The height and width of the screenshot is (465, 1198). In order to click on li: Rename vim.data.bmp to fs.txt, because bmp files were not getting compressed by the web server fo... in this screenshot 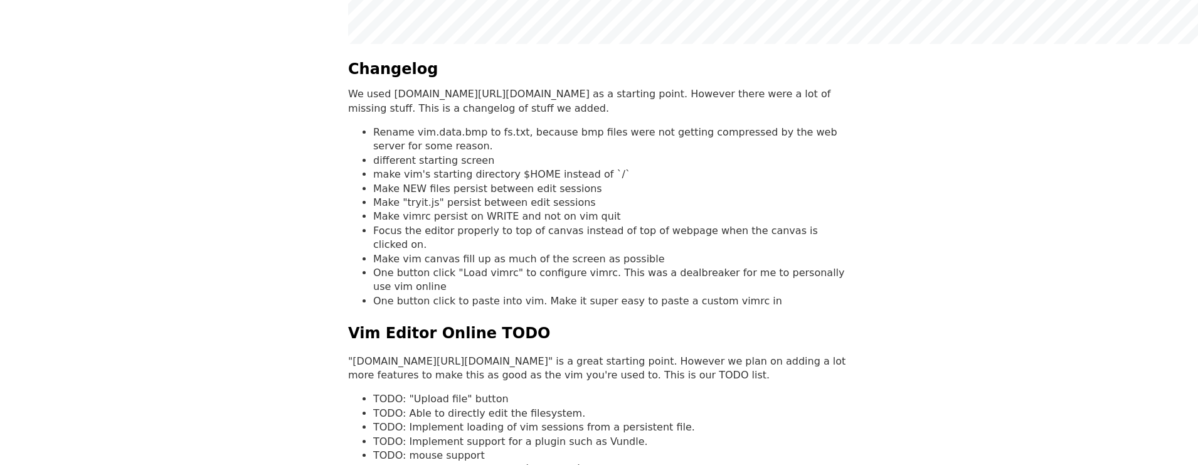, I will do `click(611, 139)`.